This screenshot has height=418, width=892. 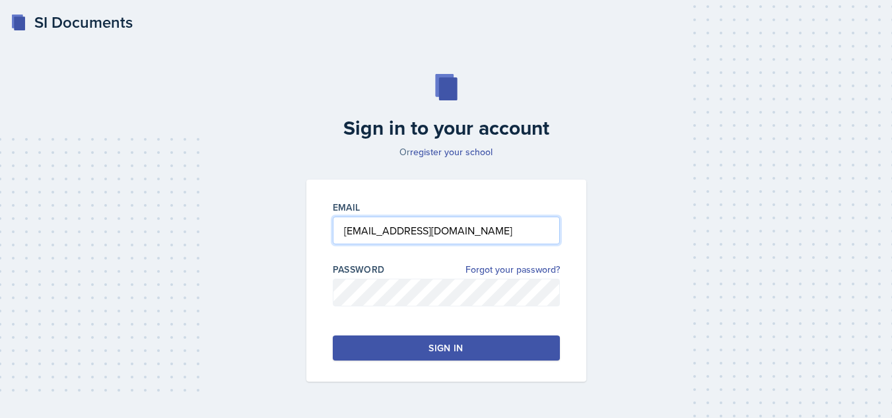 What do you see at coordinates (71, 22) in the screenshot?
I see `a: SI Documents` at bounding box center [71, 22].